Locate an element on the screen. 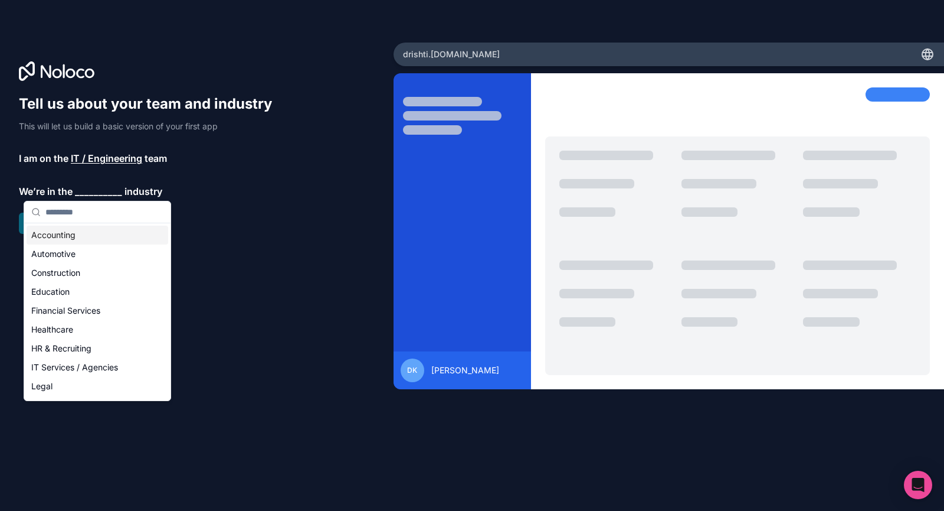  div: Suggestions is located at coordinates (97, 312).